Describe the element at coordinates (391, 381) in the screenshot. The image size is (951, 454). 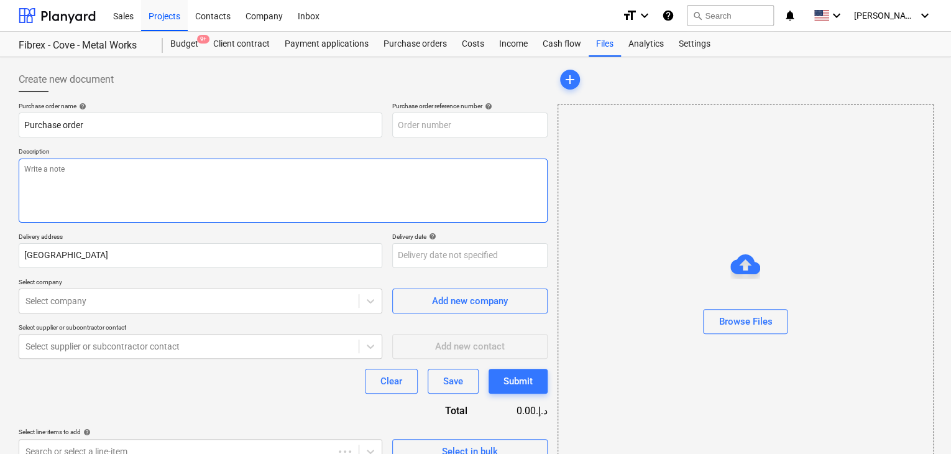
I see `button: Clear` at that location.